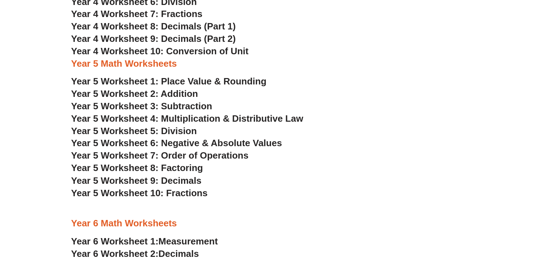 Image resolution: width=539 pixels, height=259 pixels. What do you see at coordinates (136, 180) in the screenshot?
I see `span: Year 5 Worksheet 9: Decimals` at bounding box center [136, 180].